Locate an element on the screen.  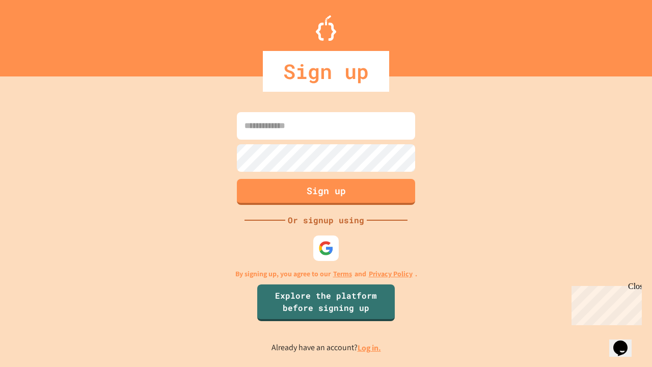
p: By signing up, you agree to our and . is located at coordinates (326, 273).